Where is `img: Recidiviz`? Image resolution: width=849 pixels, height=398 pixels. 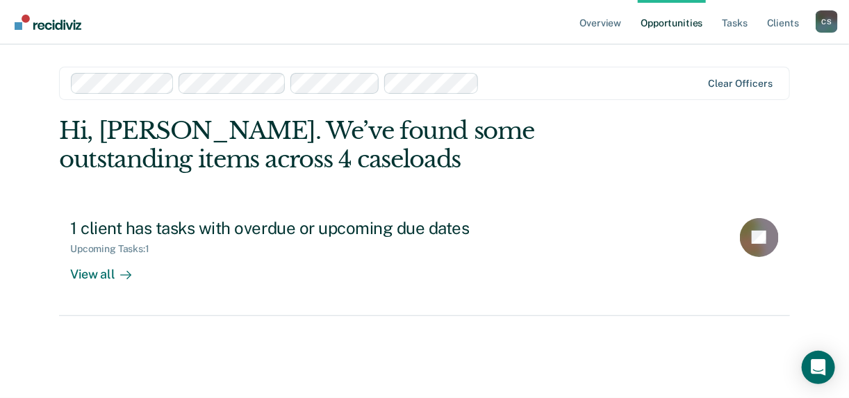 img: Recidiviz is located at coordinates (48, 22).